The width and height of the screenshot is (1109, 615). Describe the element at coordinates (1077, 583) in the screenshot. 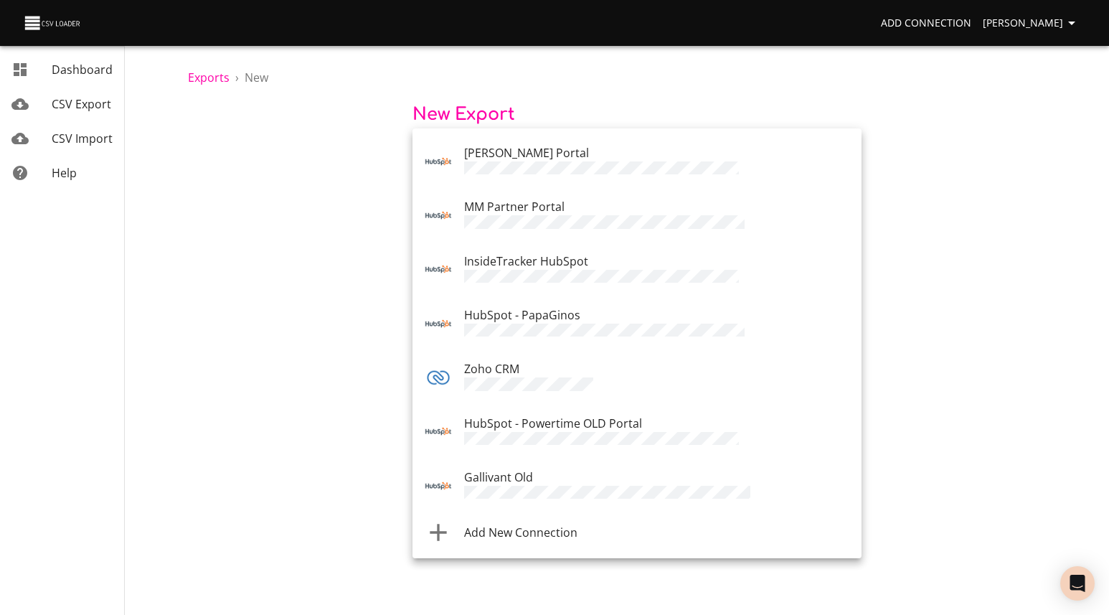

I see `div: Open Intercom Messenger` at that location.